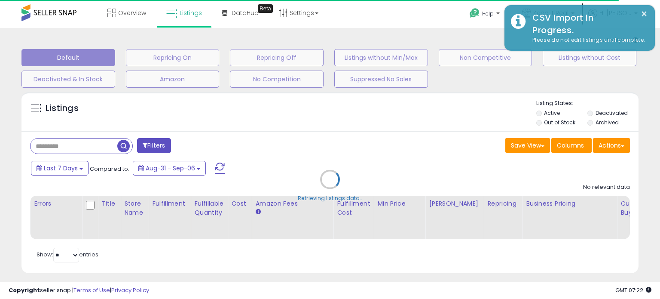 This screenshot has width=660, height=299. I want to click on strong: Copyright, so click(24, 290).